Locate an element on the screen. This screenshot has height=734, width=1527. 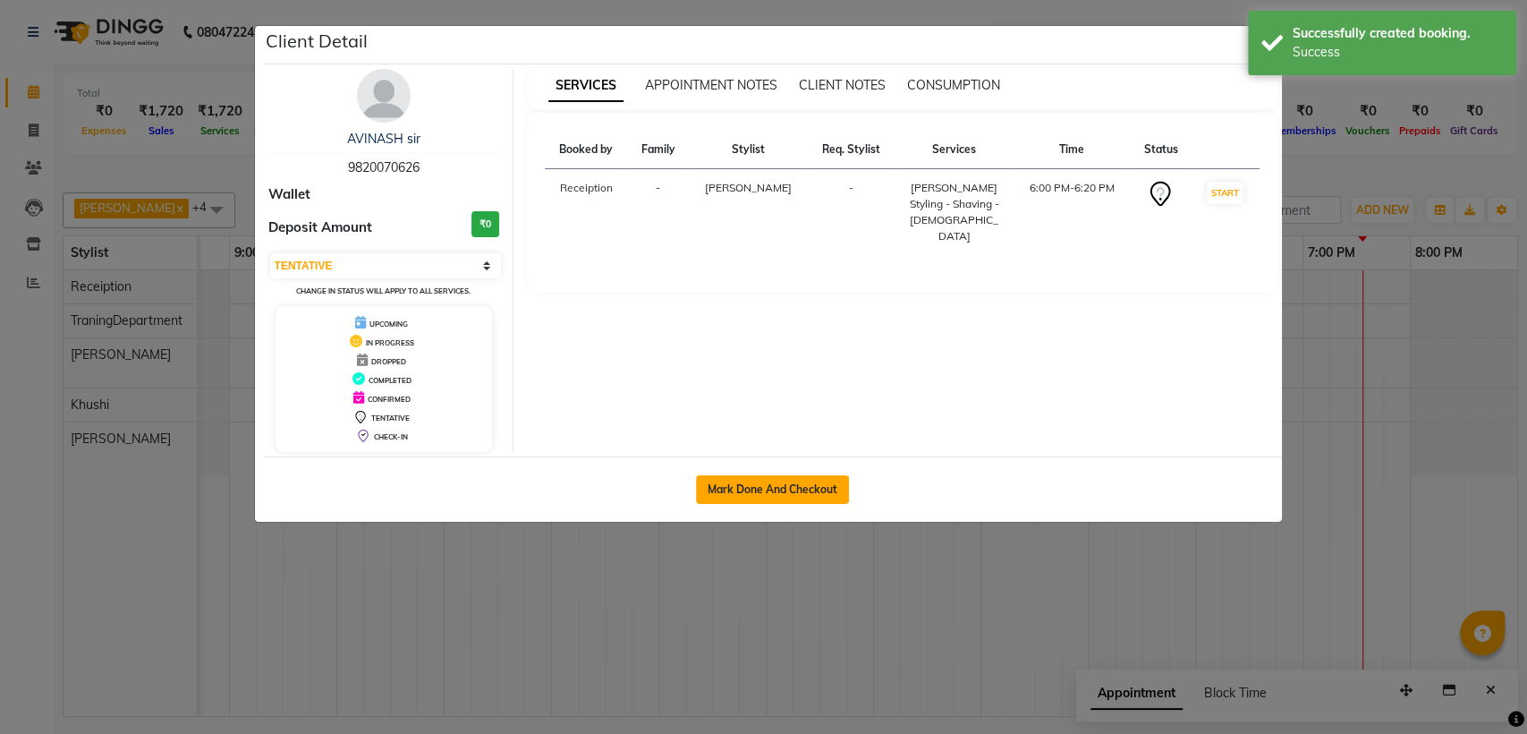
span: SERVICES is located at coordinates (586, 86).